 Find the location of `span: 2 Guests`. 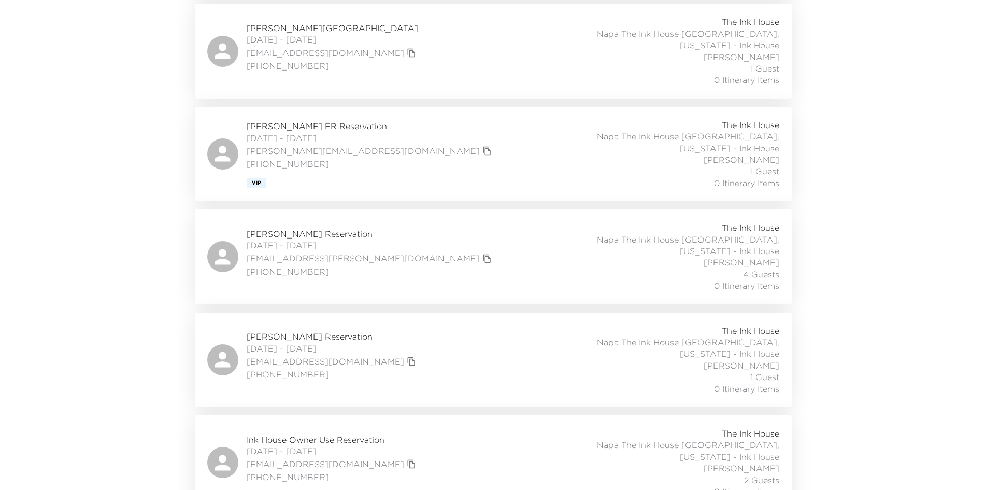

span: 2 Guests is located at coordinates (762, 480).